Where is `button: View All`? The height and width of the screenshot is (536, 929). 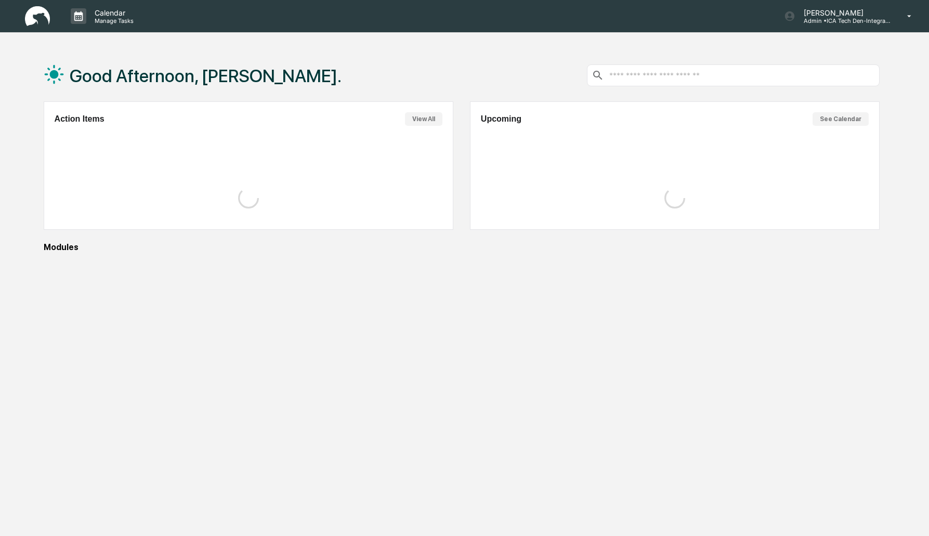
button: View All is located at coordinates (424, 119).